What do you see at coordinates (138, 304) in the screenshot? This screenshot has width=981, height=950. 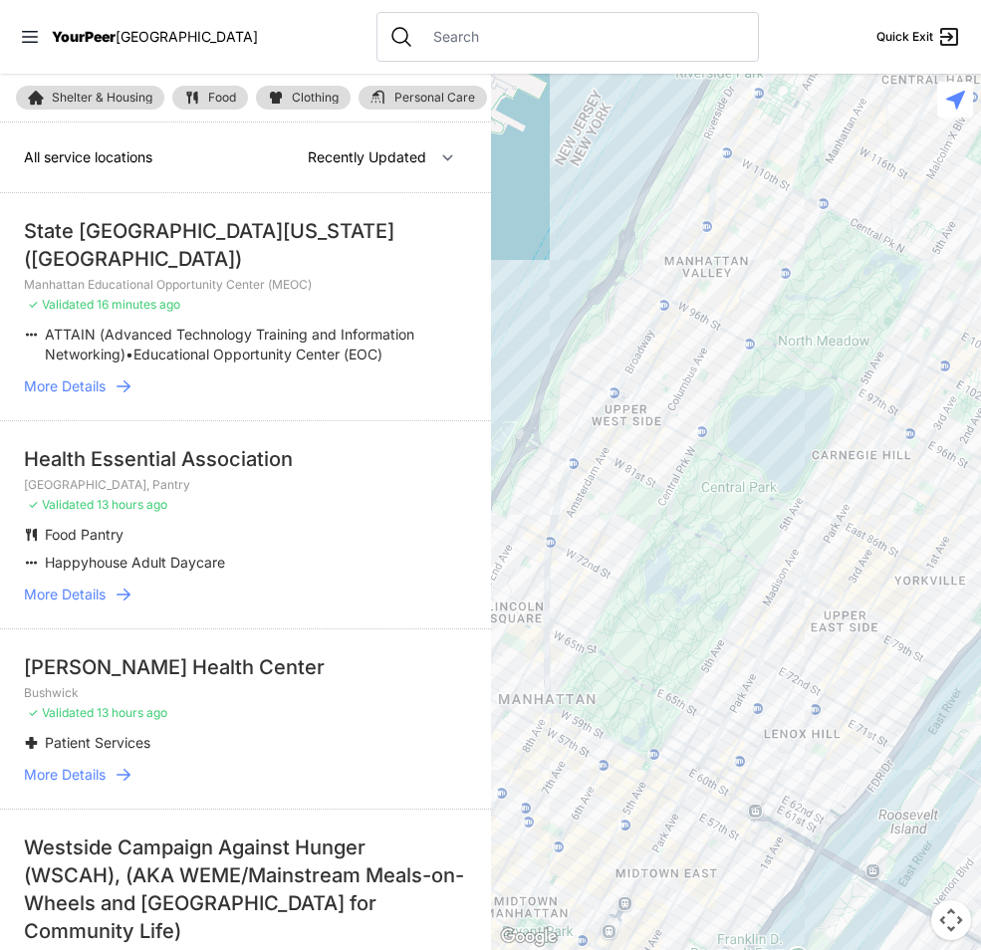 I see `span: 16 minutes ago` at bounding box center [138, 304].